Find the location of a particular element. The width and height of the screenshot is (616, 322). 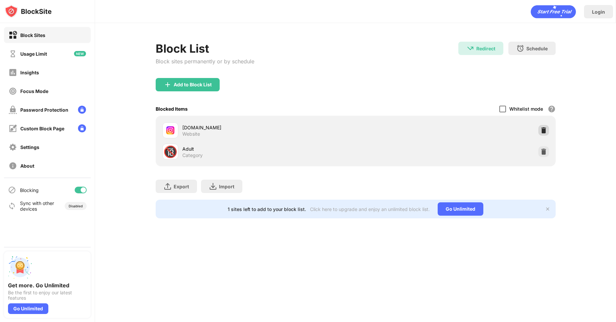

div: 1 sites left to add to your block list. is located at coordinates (267, 209).